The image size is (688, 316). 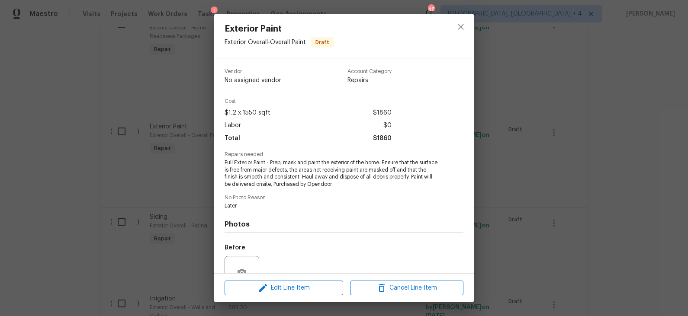 I want to click on span: Total, so click(x=232, y=138).